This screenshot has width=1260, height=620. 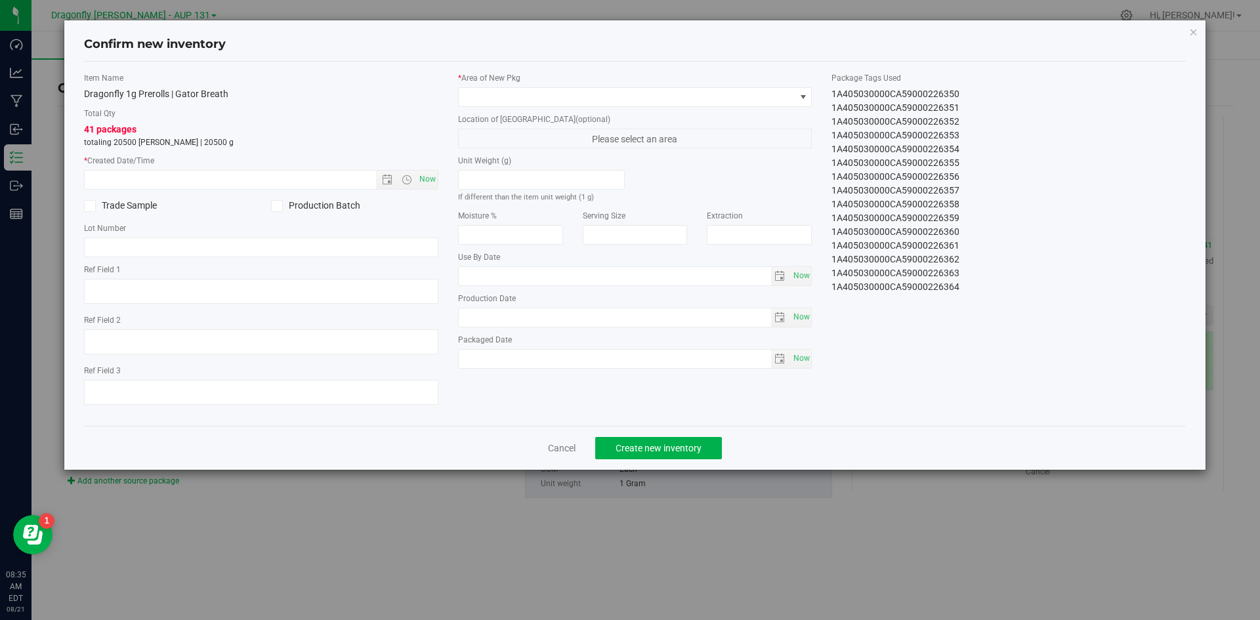 What do you see at coordinates (562, 448) in the screenshot?
I see `a: Cancel` at bounding box center [562, 448].